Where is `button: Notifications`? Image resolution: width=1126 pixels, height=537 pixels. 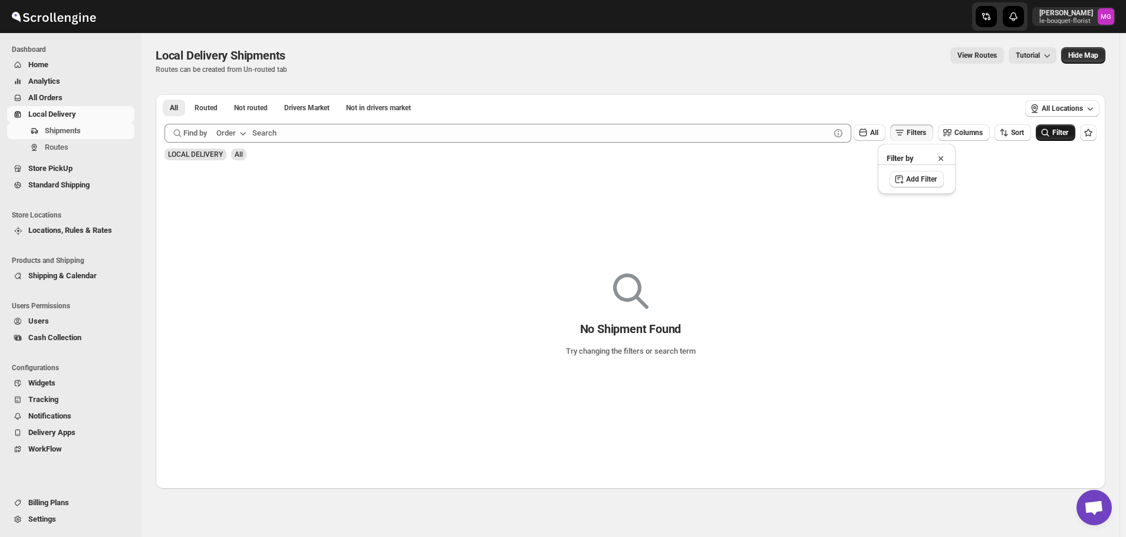
button: Notifications is located at coordinates (71, 416).